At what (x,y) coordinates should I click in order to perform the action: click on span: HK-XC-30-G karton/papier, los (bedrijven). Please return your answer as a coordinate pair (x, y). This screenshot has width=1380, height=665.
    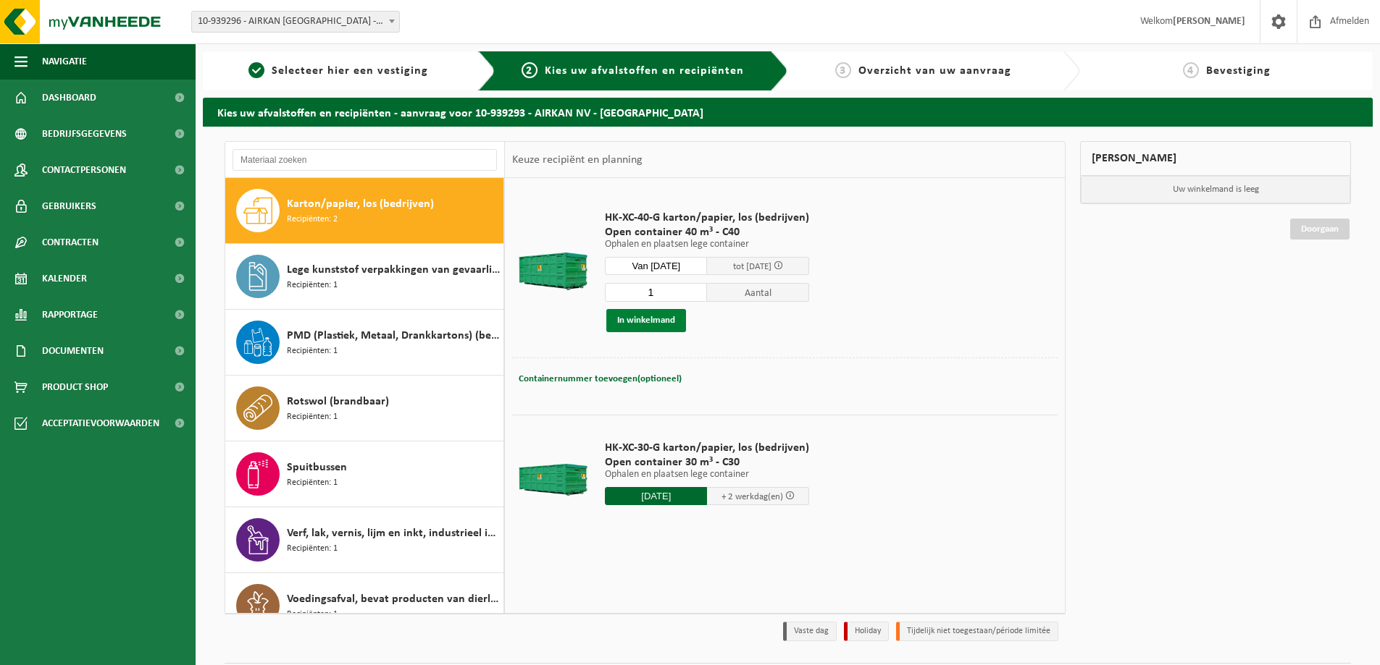
    Looking at the image, I should click on (707, 448).